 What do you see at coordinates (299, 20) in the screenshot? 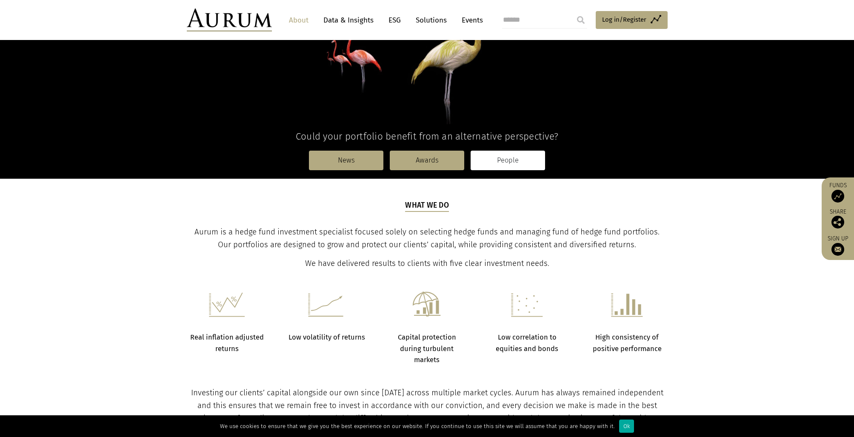
I see `a: About` at bounding box center [299, 20].